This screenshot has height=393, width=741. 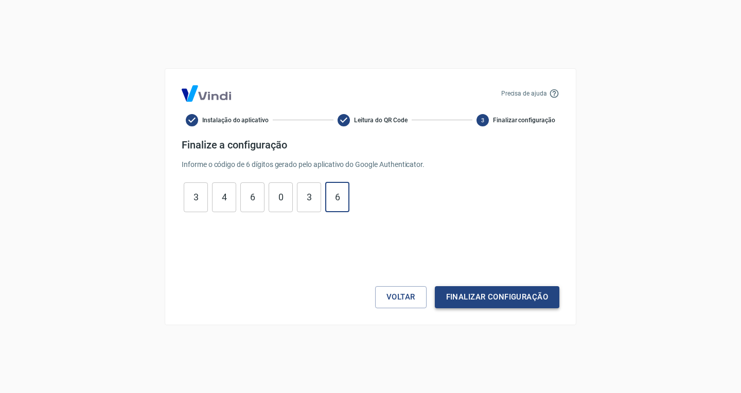 What do you see at coordinates (370, 145) in the screenshot?
I see `h4: Finalize a configuração` at bounding box center [370, 145].